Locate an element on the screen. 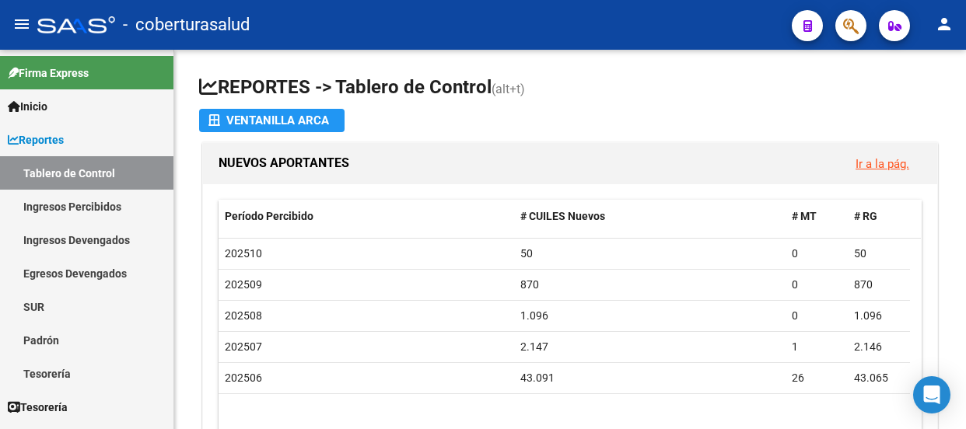 Image resolution: width=966 pixels, height=429 pixels. div: 26 is located at coordinates (817, 378).